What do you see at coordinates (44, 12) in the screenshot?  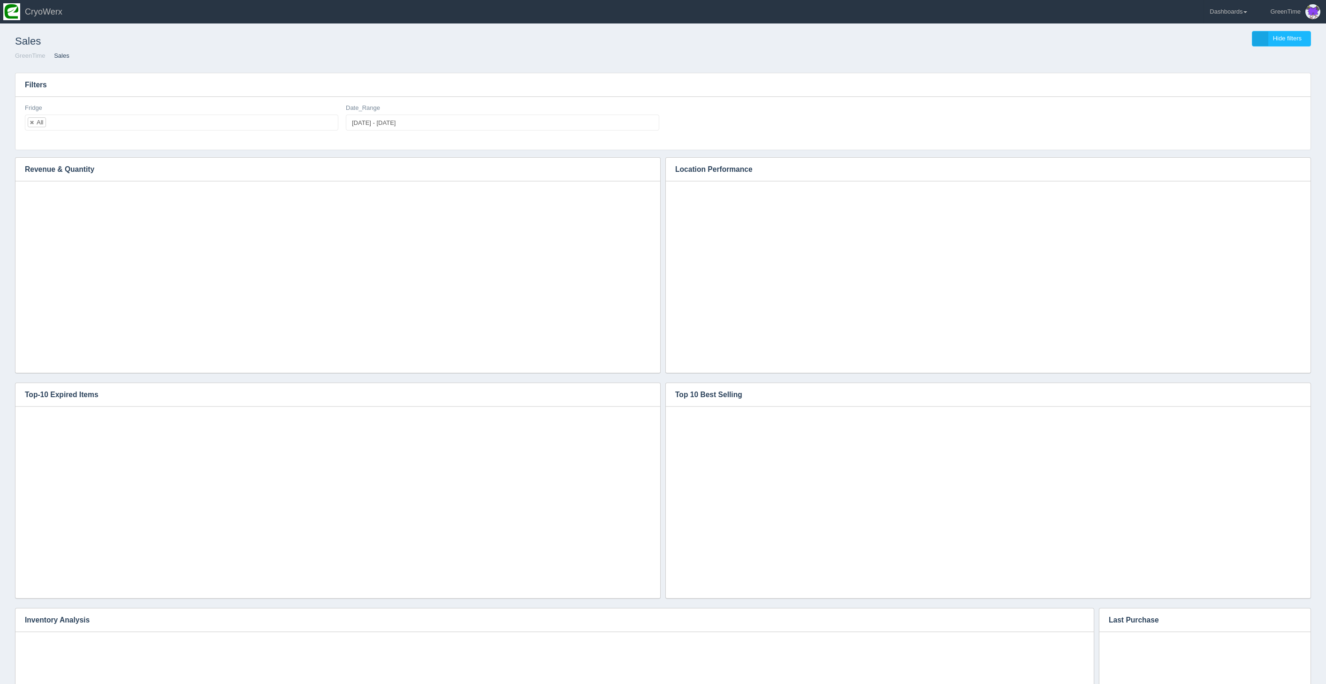 I see `span: CryoWerx` at bounding box center [44, 12].